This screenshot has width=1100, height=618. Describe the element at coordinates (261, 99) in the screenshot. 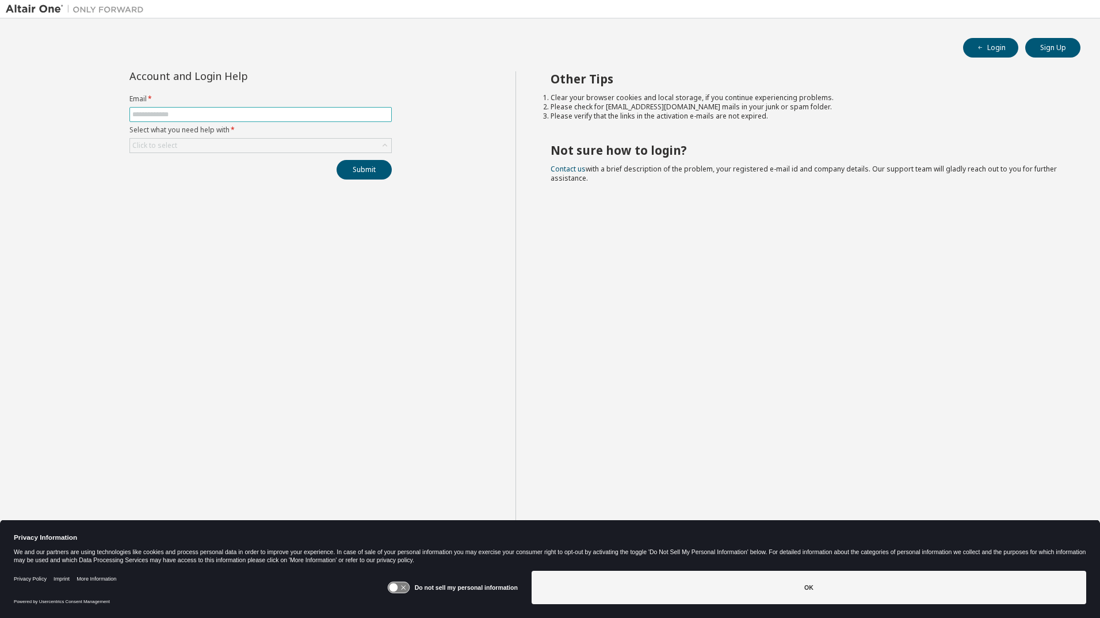

I see `label: Email` at that location.